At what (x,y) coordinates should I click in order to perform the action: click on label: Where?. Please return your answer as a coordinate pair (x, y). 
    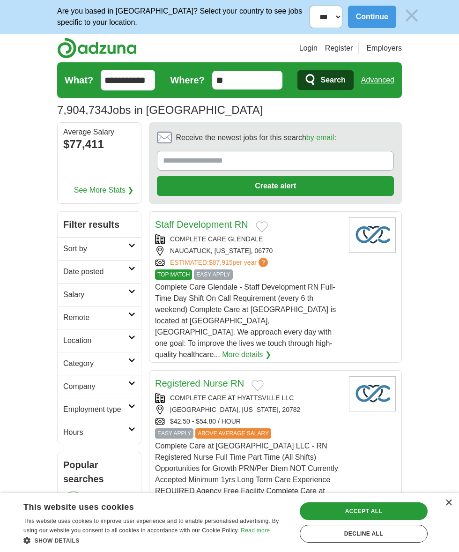
    Looking at the image, I should click on (187, 80).